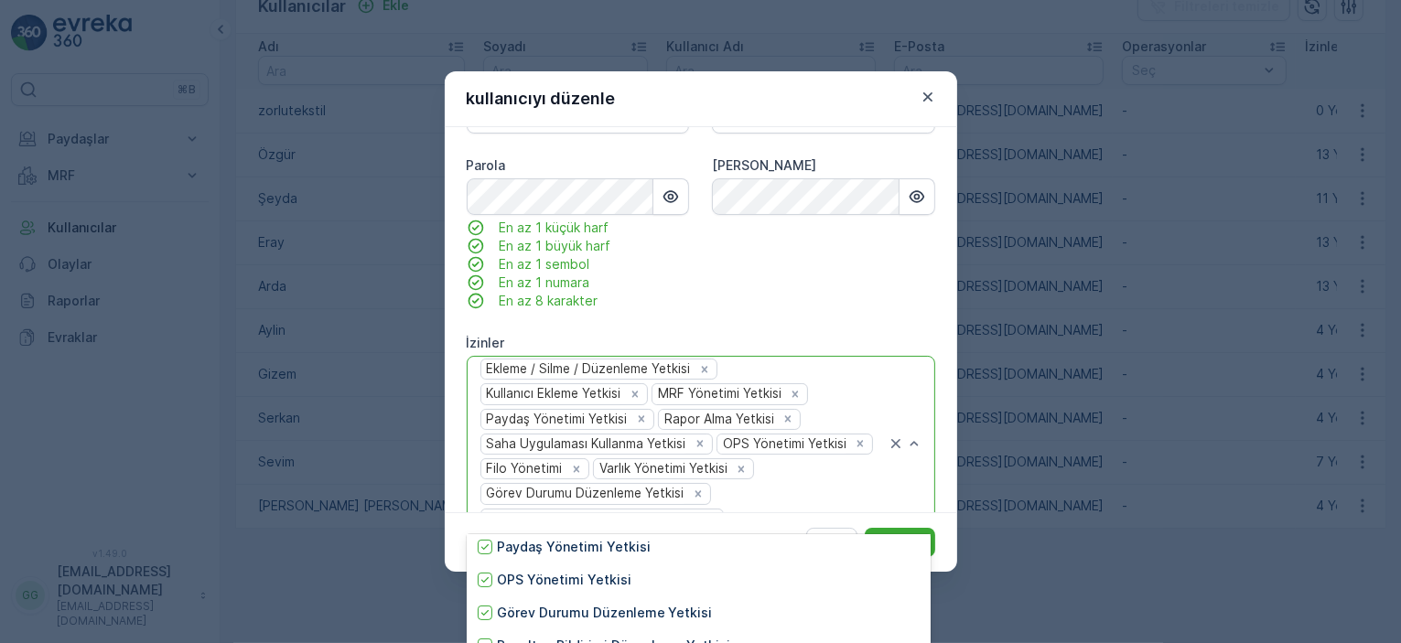 Image resolution: width=1401 pixels, height=643 pixels. What do you see at coordinates (577, 470) in the screenshot?
I see `div: Remove Filo Yönetimi` at bounding box center [577, 470].